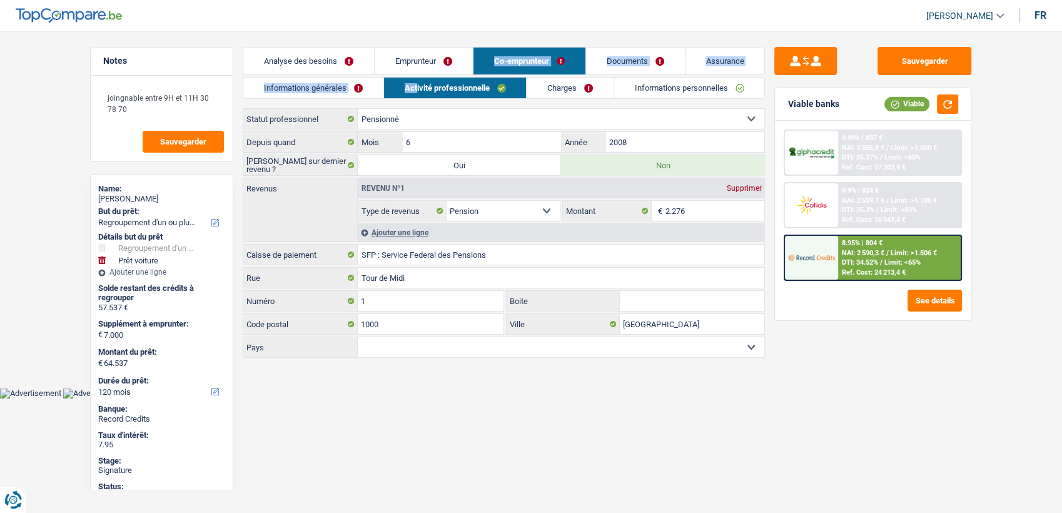 Image resolution: width=1062 pixels, height=513 pixels. Describe the element at coordinates (1040, 15) in the screenshot. I see `div: fr` at that location.